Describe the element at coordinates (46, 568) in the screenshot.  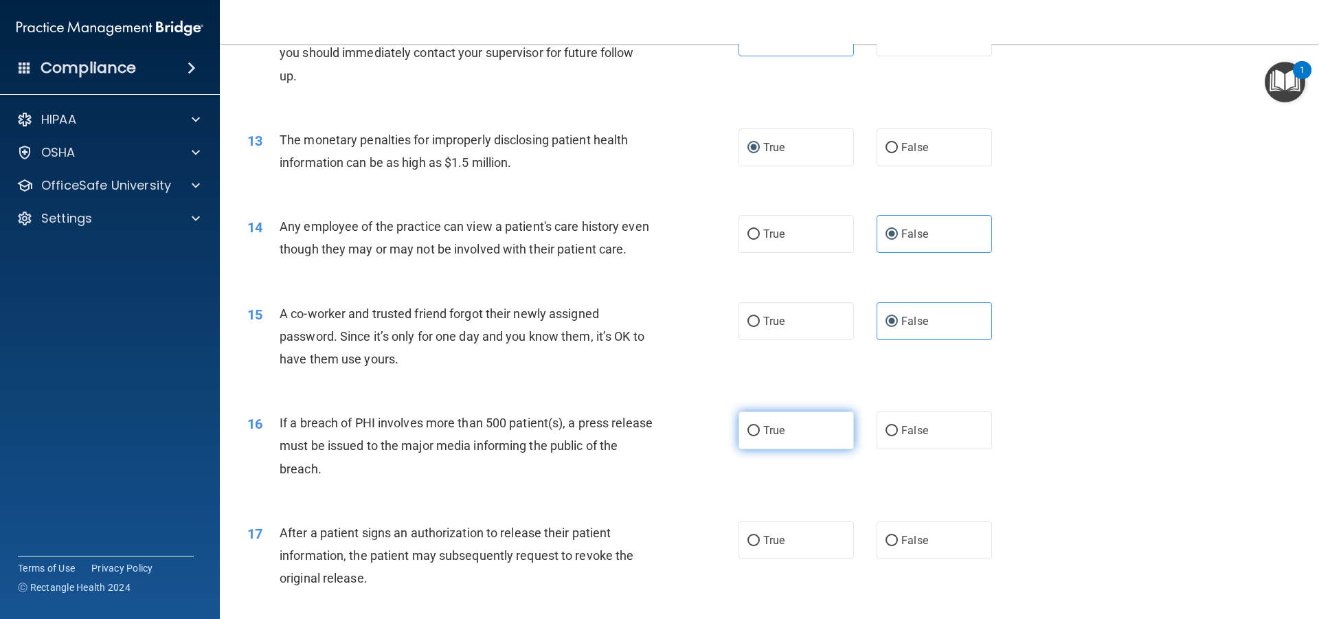
I see `a: Terms of Use` at that location.